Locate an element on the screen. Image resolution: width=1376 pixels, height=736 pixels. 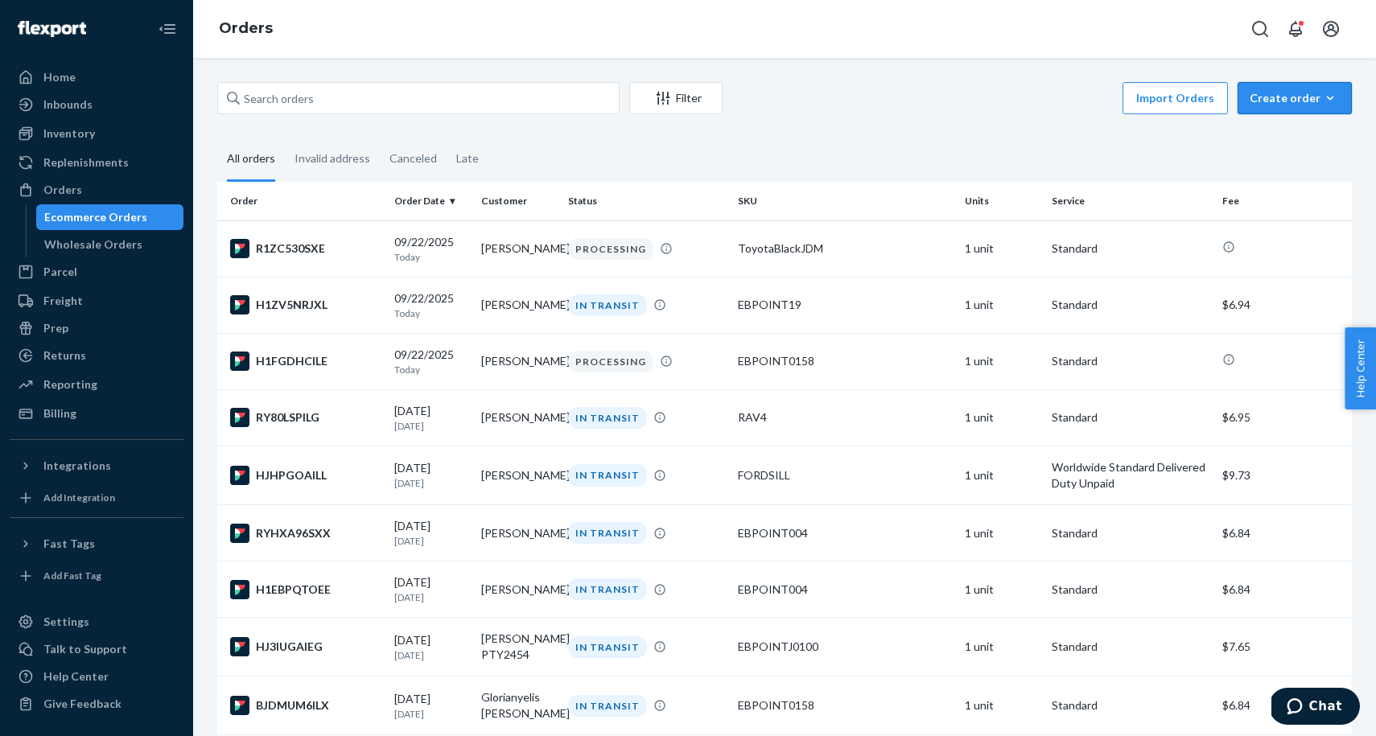
div: HJ3IUGAIEG is located at coordinates (306, 647).